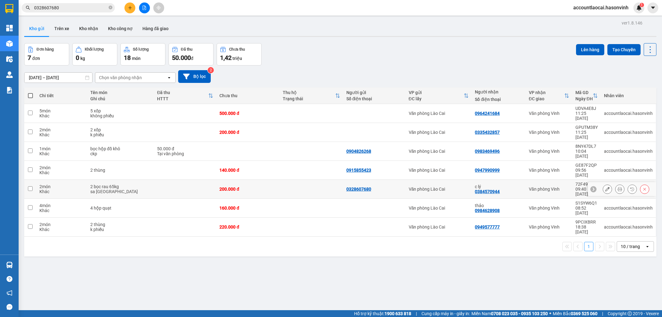  What do you see at coordinates (586, 108) in the screenshot?
I see `div: UDVA4E8J` at bounding box center [586, 108].